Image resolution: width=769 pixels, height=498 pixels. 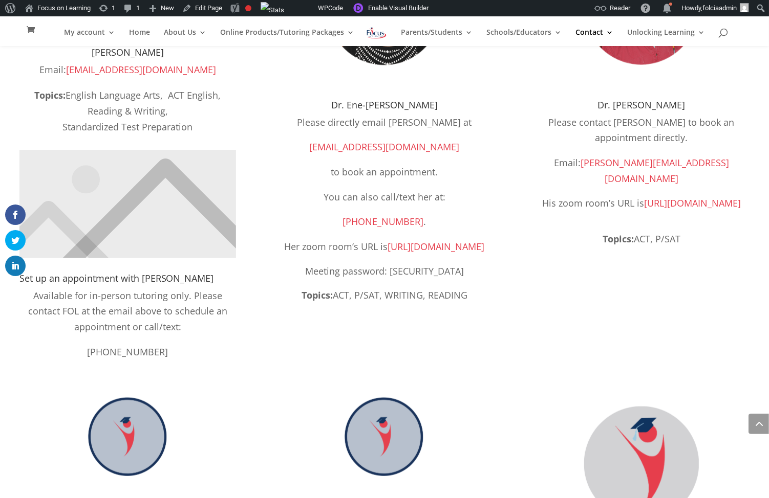 What do you see at coordinates (287, 37) in the screenshot?
I see `a: Online Products/Tutoring Packages` at bounding box center [287, 37].